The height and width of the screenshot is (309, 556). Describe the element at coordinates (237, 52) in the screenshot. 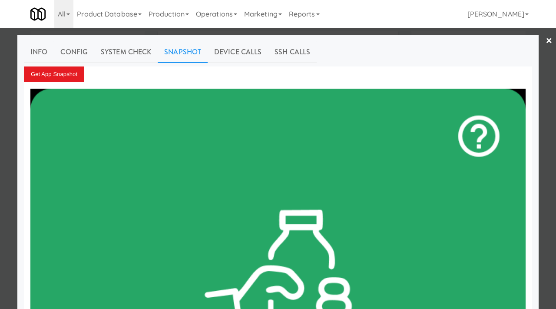

I see `a: Device Calls` at that location.